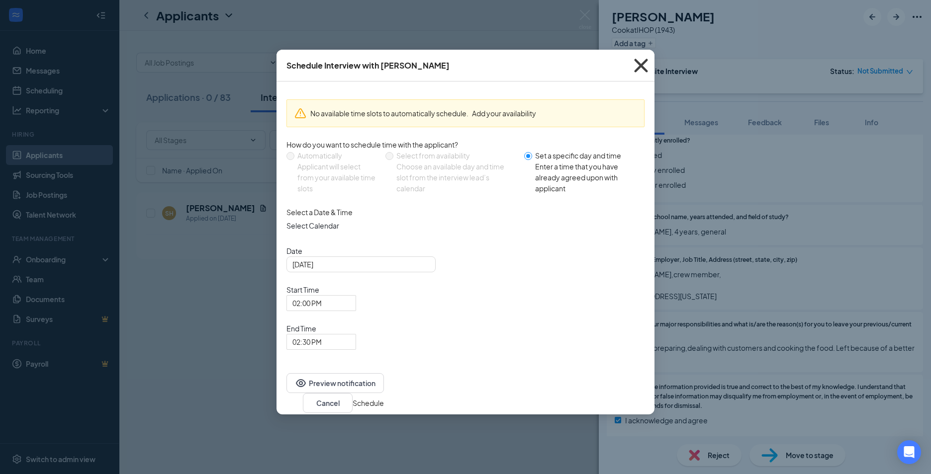  Describe the element at coordinates (307, 303) in the screenshot. I see `span: 02:00 PM` at that location.